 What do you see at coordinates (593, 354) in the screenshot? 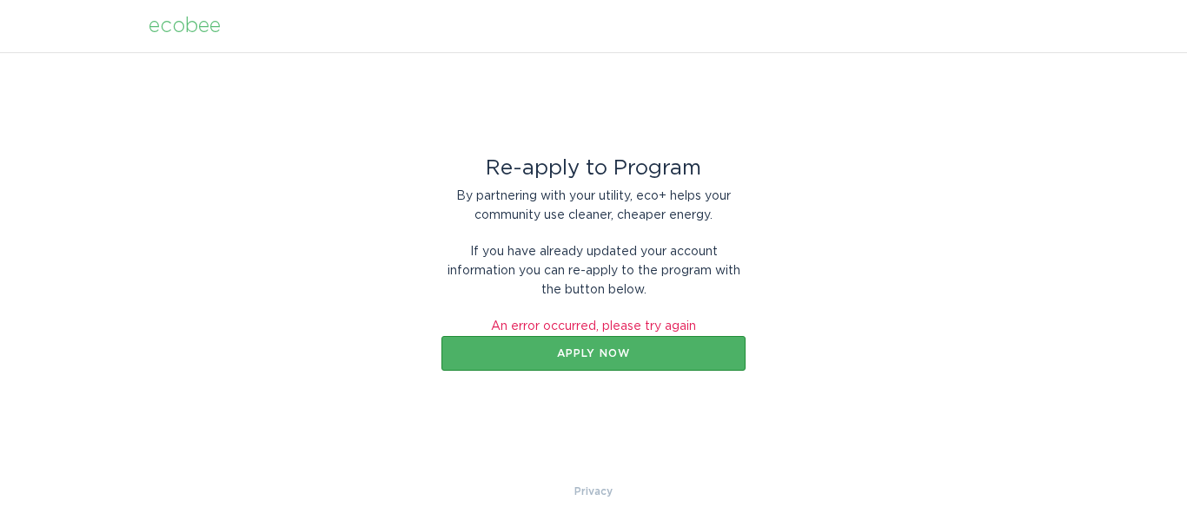
I see `button: Apply now` at bounding box center [593, 354].